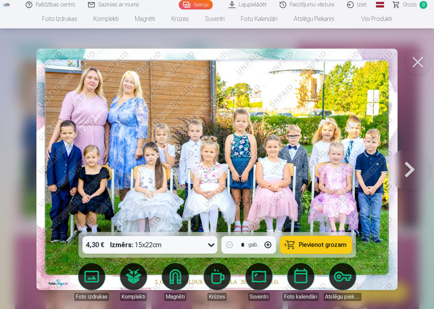 The width and height of the screenshot is (434, 309). Describe the element at coordinates (133, 297) in the screenshot. I see `div: Komplekti` at that location.